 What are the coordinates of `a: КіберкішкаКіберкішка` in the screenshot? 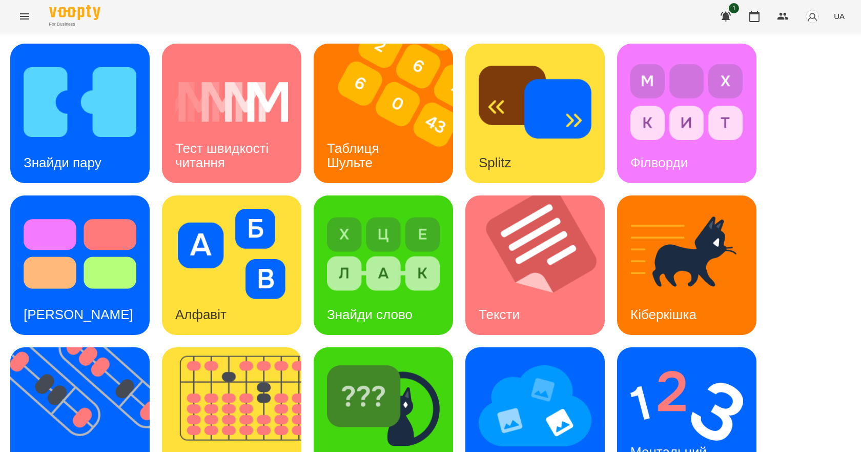 It's located at (687, 265).